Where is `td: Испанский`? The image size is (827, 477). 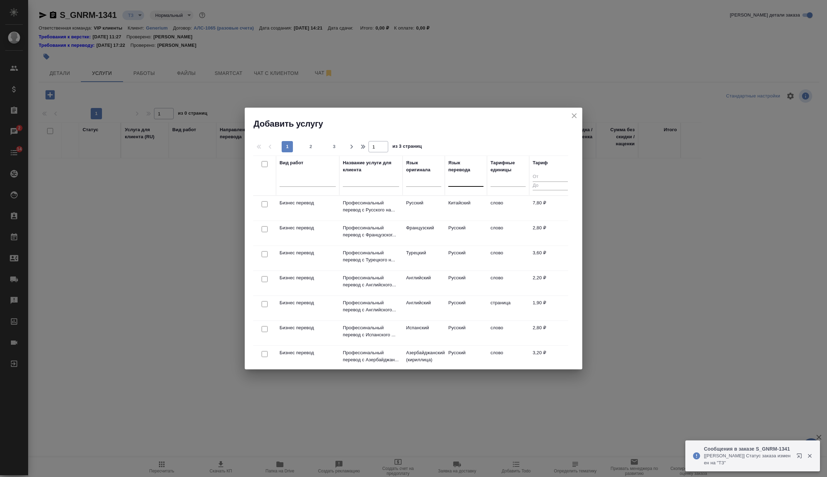 td: Испанский is located at coordinates (424, 333).